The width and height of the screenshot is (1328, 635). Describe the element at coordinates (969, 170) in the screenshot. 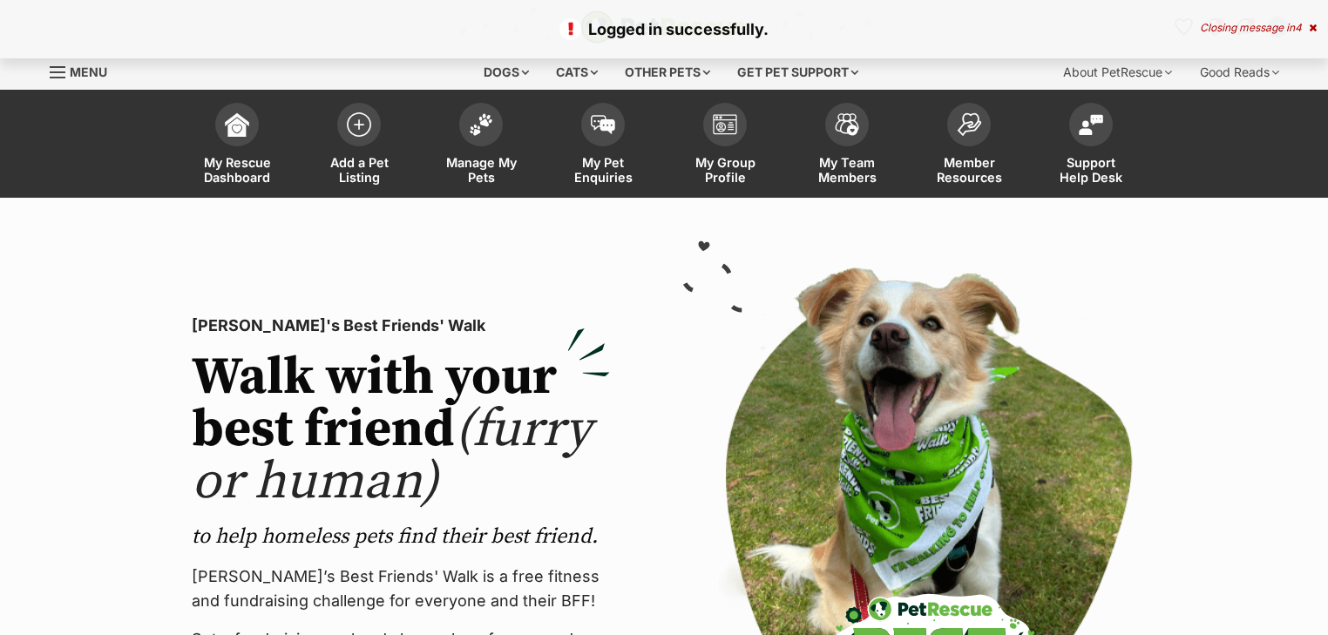

I see `span: Member Resources` at that location.